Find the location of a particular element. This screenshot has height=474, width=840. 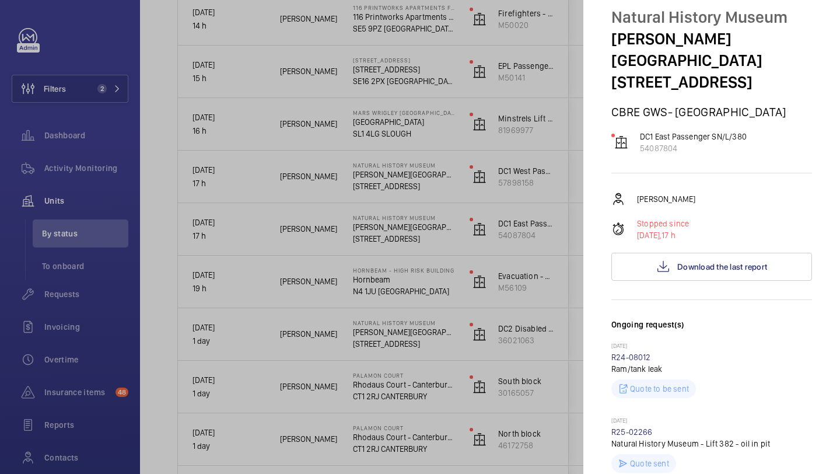

button: Download the last report is located at coordinates (712, 267).